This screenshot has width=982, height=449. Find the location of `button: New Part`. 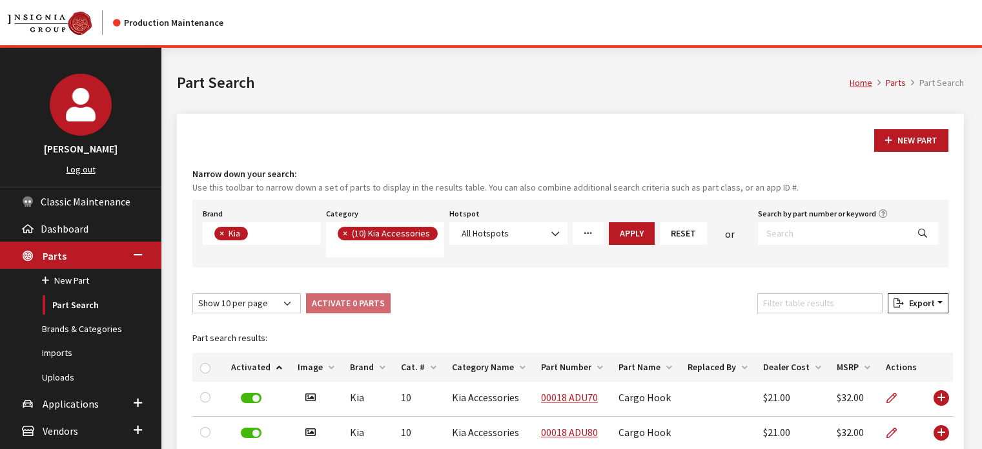

button: New Part is located at coordinates (911, 140).